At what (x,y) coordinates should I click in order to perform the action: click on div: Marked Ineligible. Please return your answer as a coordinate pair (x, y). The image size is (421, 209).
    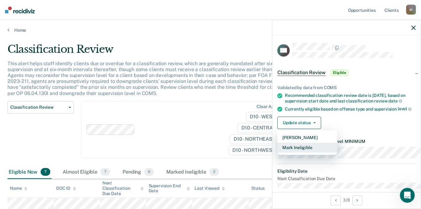
    Looking at the image, I should click on (193, 172).